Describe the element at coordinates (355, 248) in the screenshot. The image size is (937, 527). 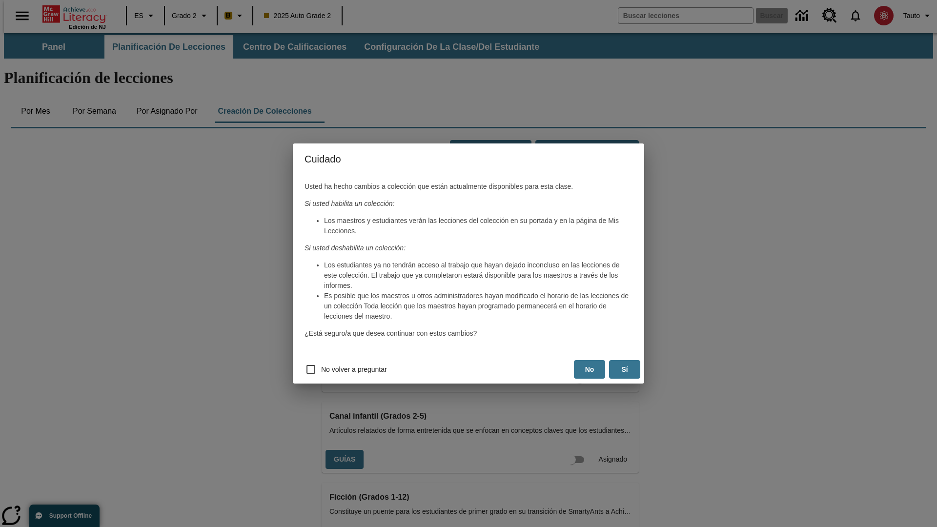
I see `em: Si usted deshabilita un colección:` at that location.